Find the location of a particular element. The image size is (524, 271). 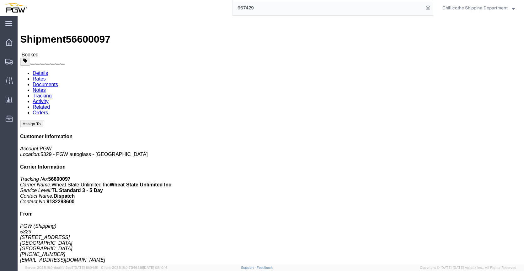

span: Chillicothe Shipping Department is located at coordinates (475, 8).